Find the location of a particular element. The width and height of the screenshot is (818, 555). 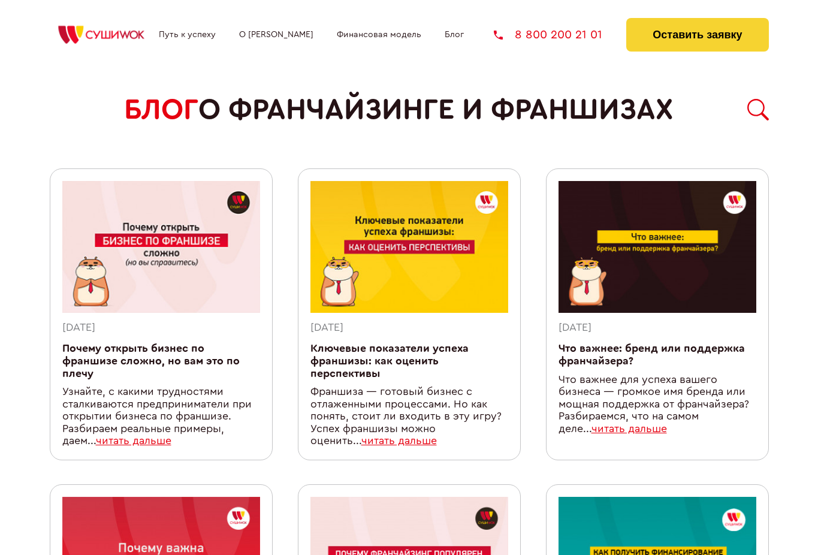

div: Франшиза — готовый бизнес с отлаженными процессами. Но как понять, стоит ли входить в эту игру? У... is located at coordinates (409, 416).